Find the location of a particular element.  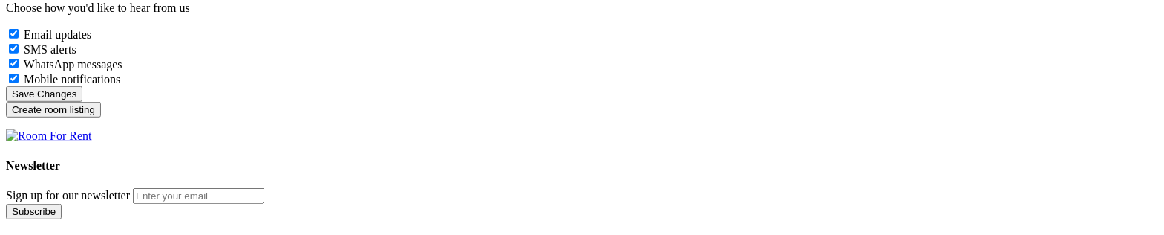

p: Choose how you'd like to hear from us is located at coordinates (582, 8).